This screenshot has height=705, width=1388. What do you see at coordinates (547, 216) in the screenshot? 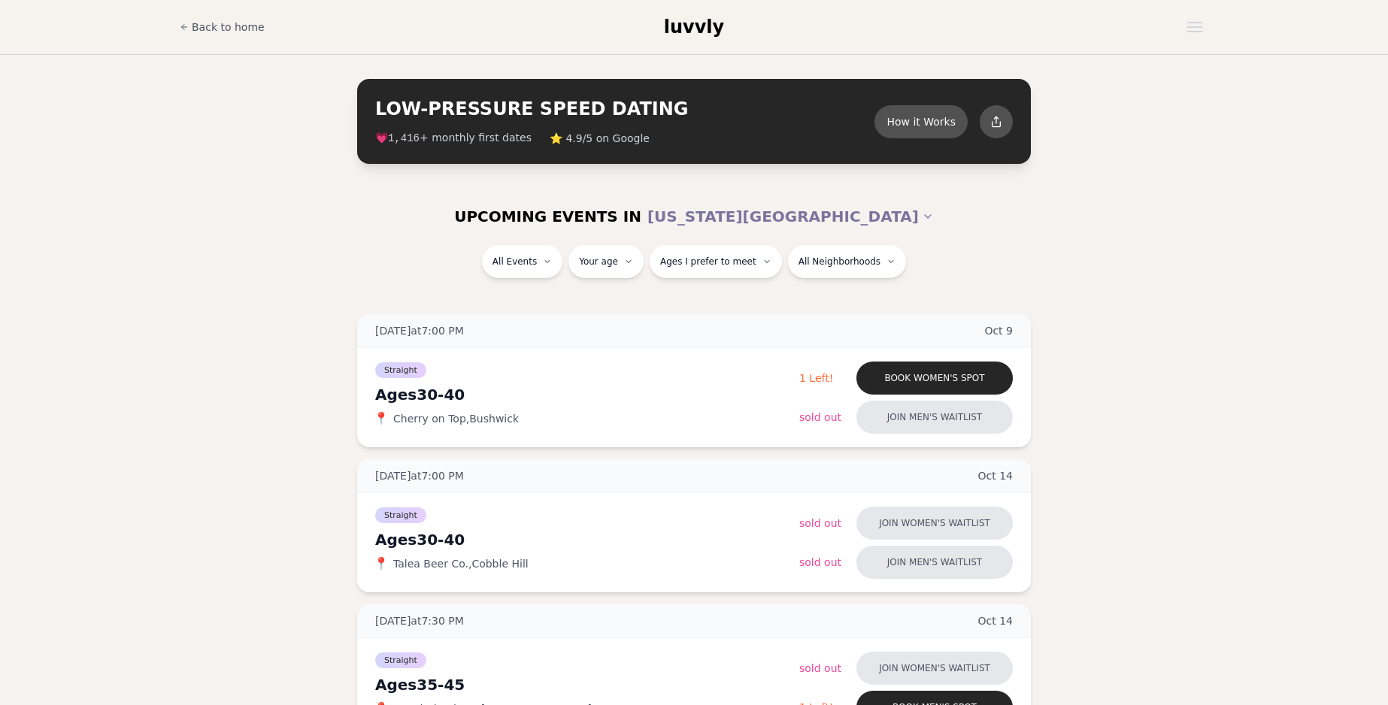
I see `span: UPCOMING EVENTS IN` at bounding box center [547, 216].